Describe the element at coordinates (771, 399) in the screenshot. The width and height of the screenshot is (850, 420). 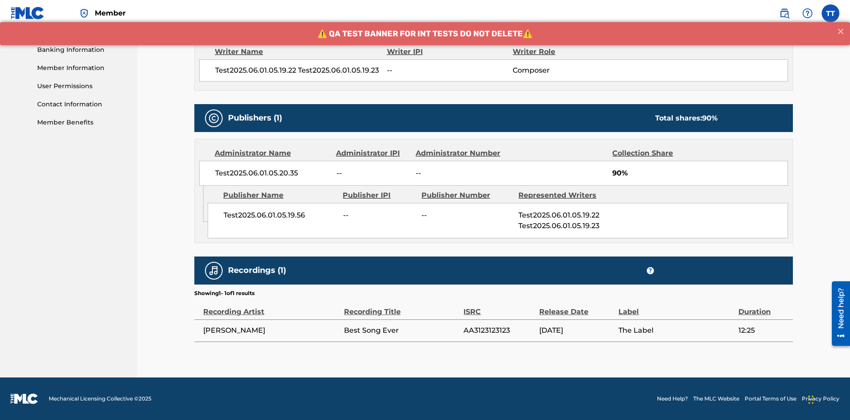
I see `a: Portal Terms of Use` at that location.